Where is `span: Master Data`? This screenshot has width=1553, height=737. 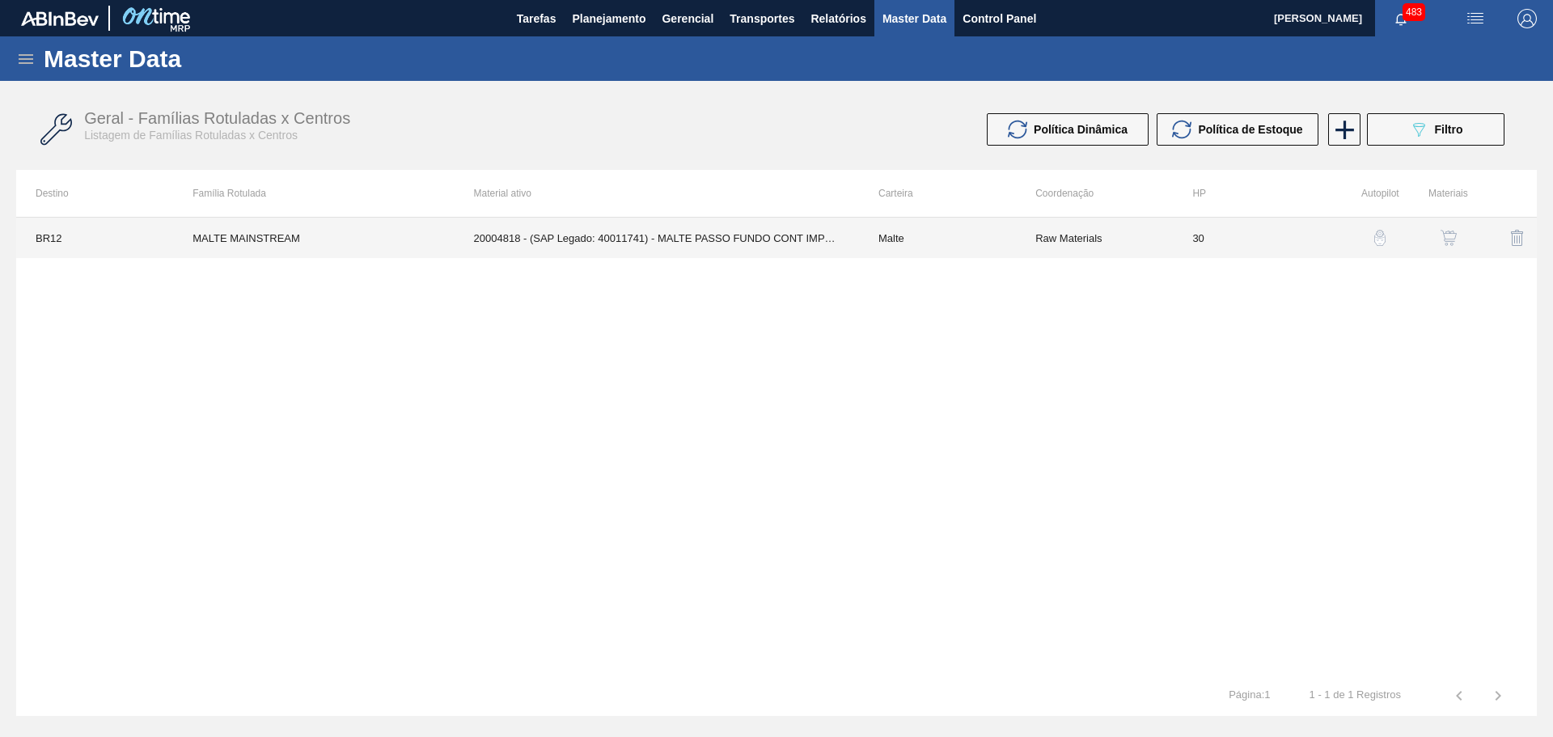 span: Master Data is located at coordinates (914, 19).